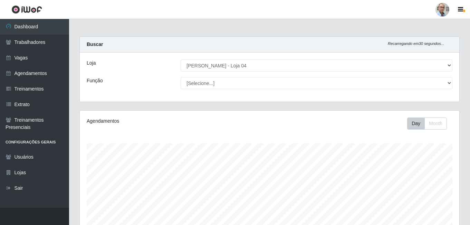 The image size is (470, 225). I want to click on label: Função, so click(95, 80).